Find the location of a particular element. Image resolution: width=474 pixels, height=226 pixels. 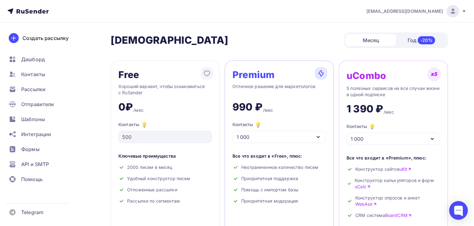

div: Хороший вариант, чтобы ознакомиться с RuSender is located at coordinates (165, 90).